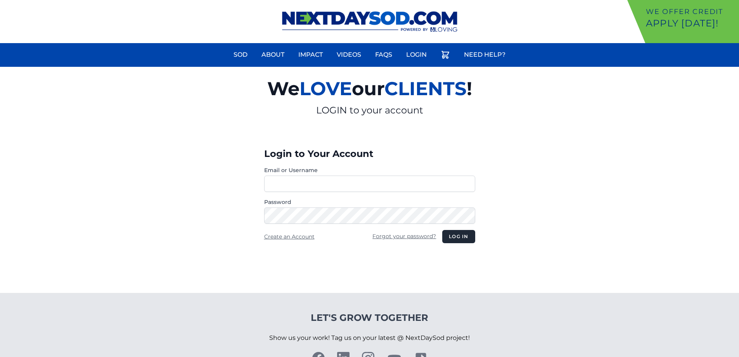  Describe the element at coordinates (370, 154) in the screenshot. I see `h3: Login to Your Account` at that location.